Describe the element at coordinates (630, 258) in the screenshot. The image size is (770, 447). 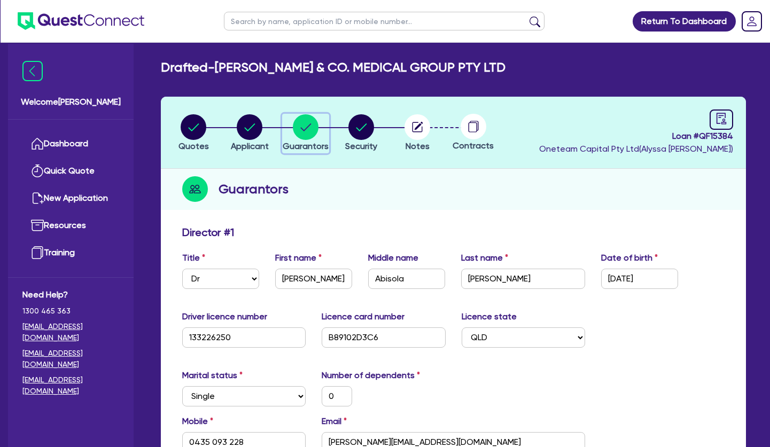
I see `label: Date of birth` at that location.